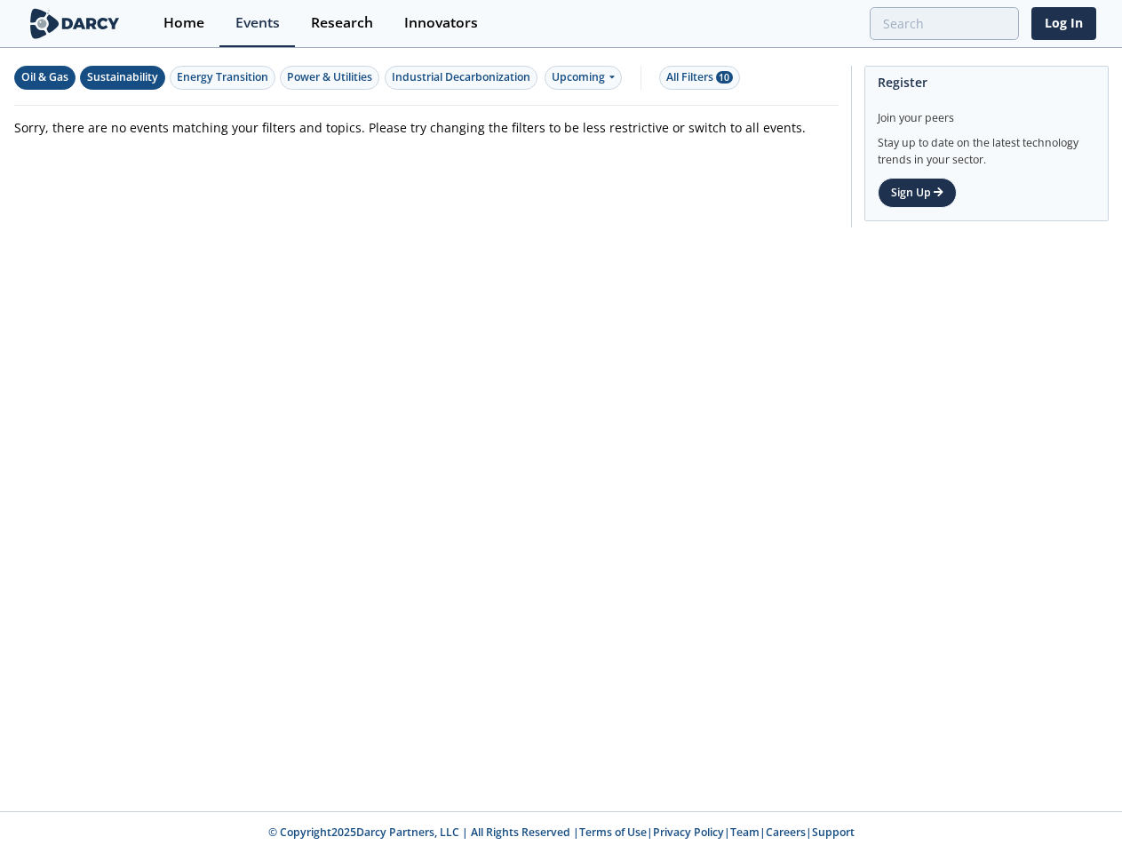  Describe the element at coordinates (688, 831) in the screenshot. I see `a: Privacy Policy` at that location.